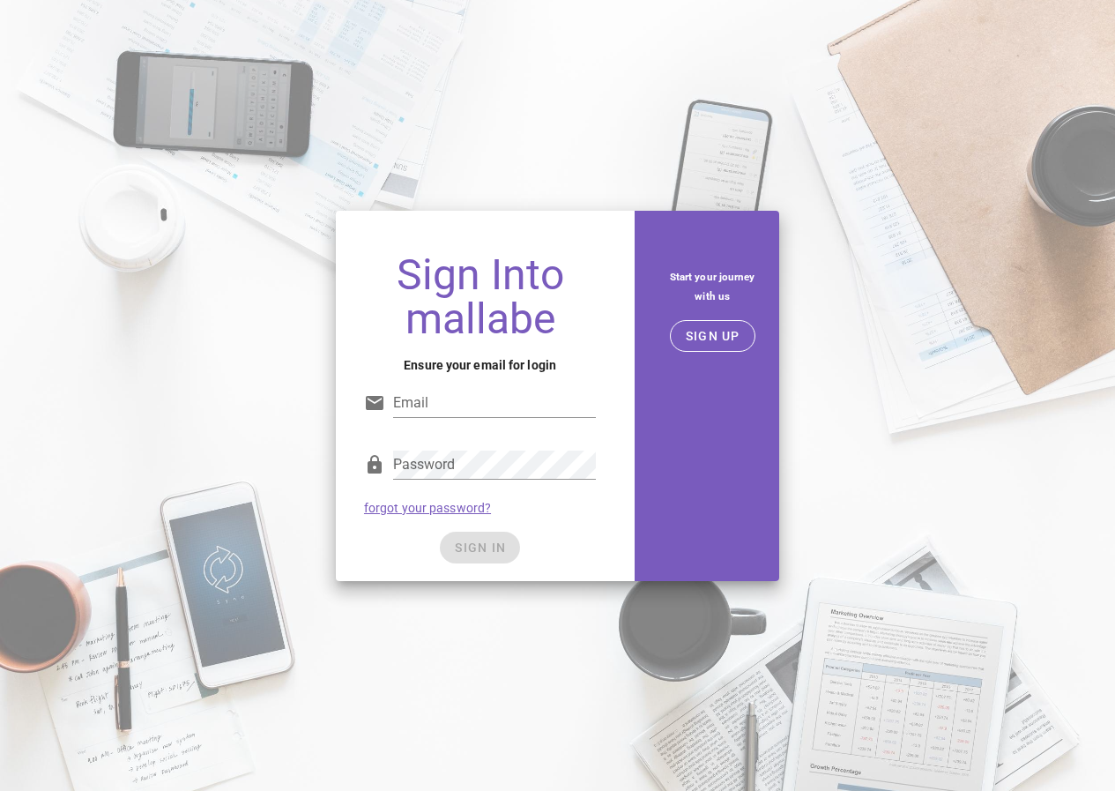 The width and height of the screenshot is (1115, 791). What do you see at coordinates (480, 297) in the screenshot?
I see `h1: Sign Into mallabe` at bounding box center [480, 297].